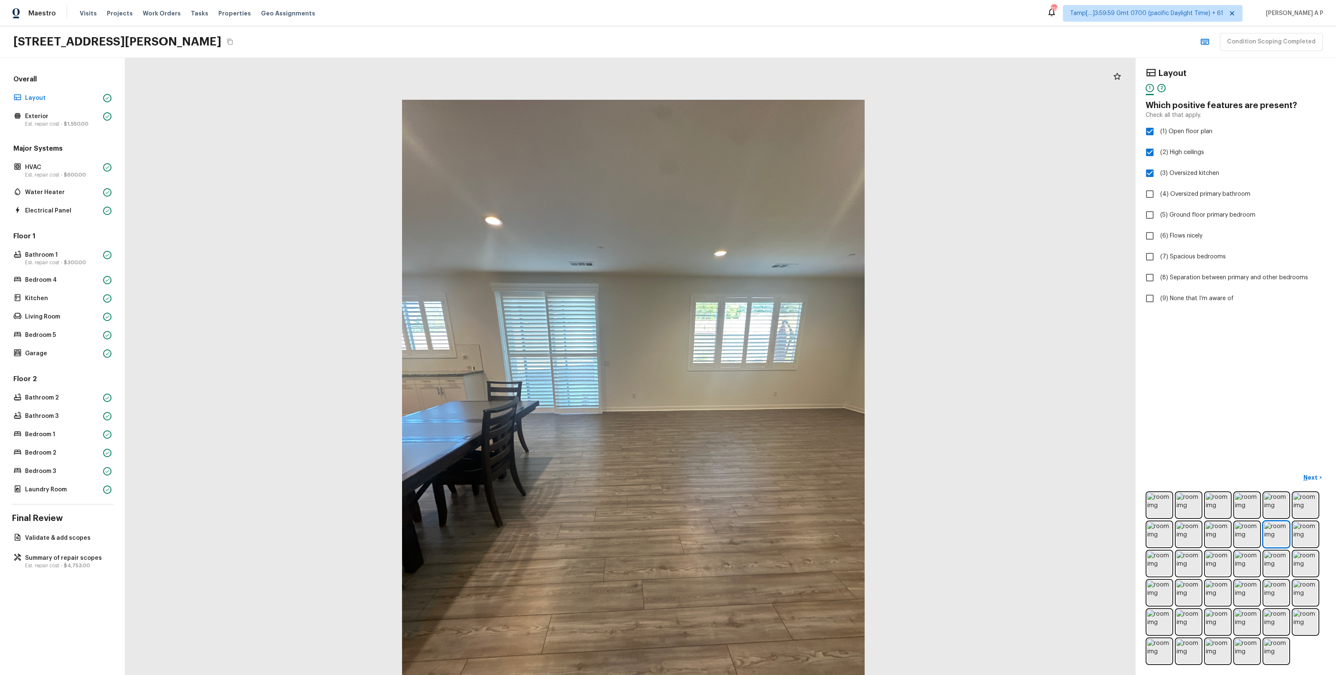  Describe the element at coordinates (62, 167) in the screenshot. I see `p: HVAC` at that location.